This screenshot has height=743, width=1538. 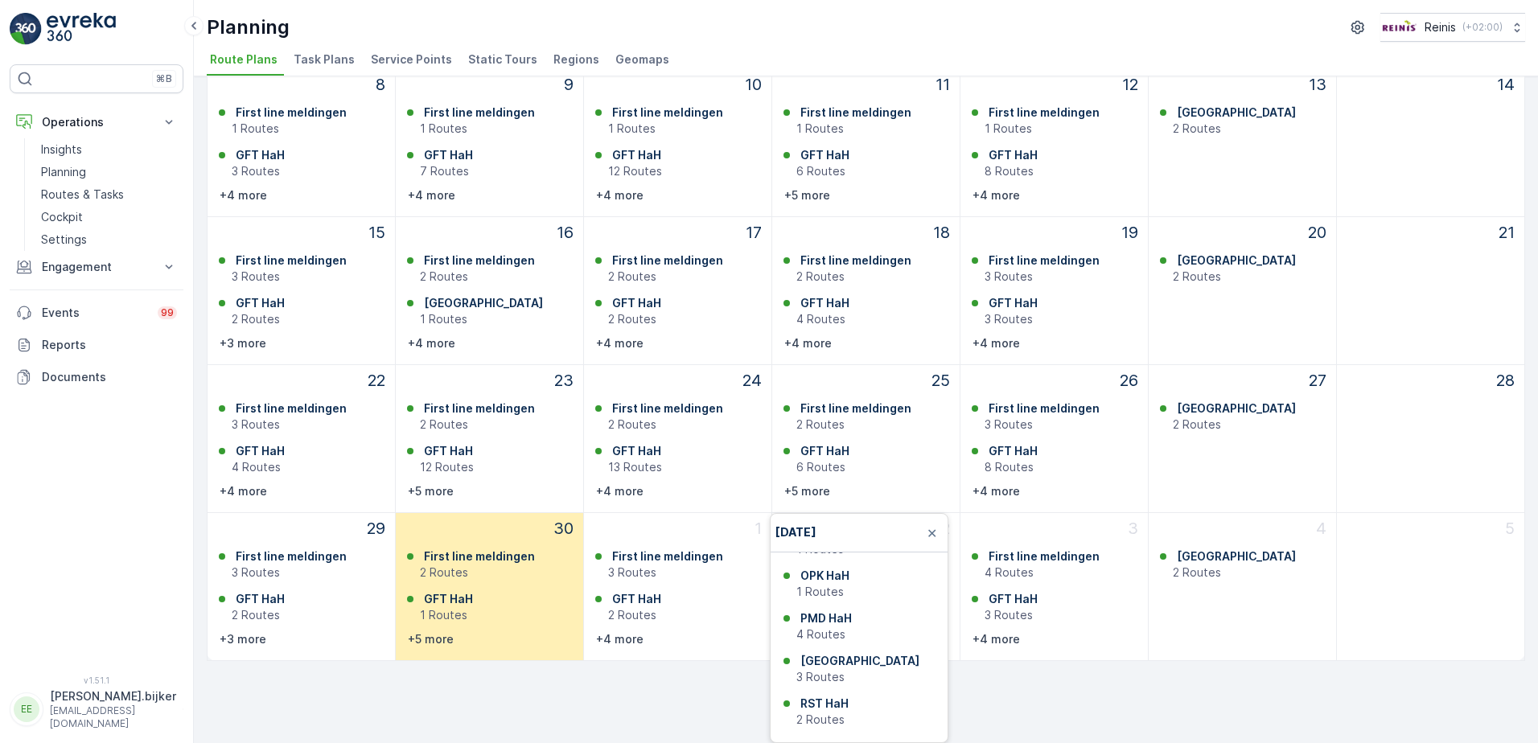 What do you see at coordinates (489, 492) in the screenshot?
I see `a: Show 5 more events` at bounding box center [489, 492].